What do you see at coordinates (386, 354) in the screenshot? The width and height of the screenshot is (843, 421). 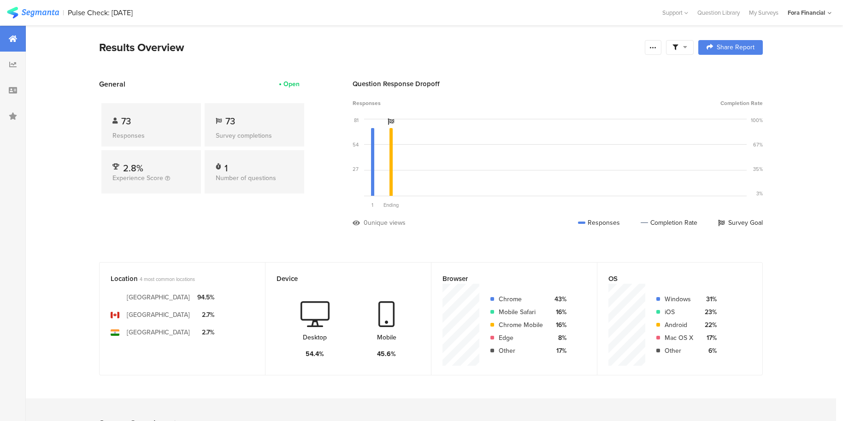 I see `div: 45.6%` at bounding box center [386, 354].